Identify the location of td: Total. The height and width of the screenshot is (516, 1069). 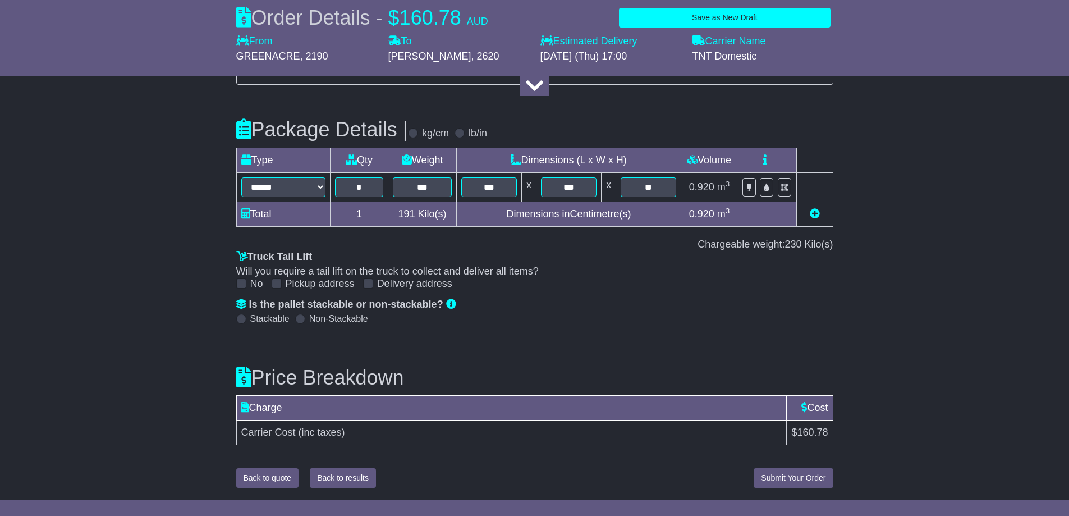
(283, 214).